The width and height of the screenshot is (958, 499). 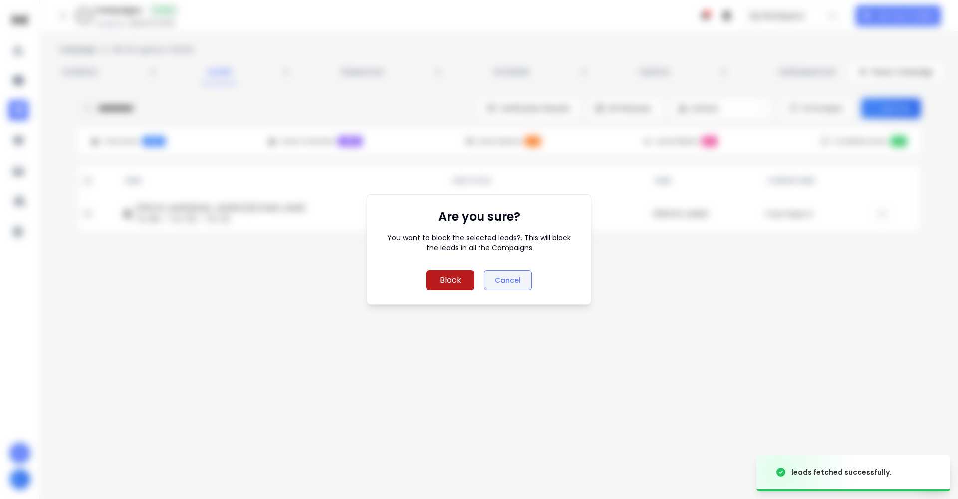 I want to click on h1: Are you sure?, so click(x=479, y=217).